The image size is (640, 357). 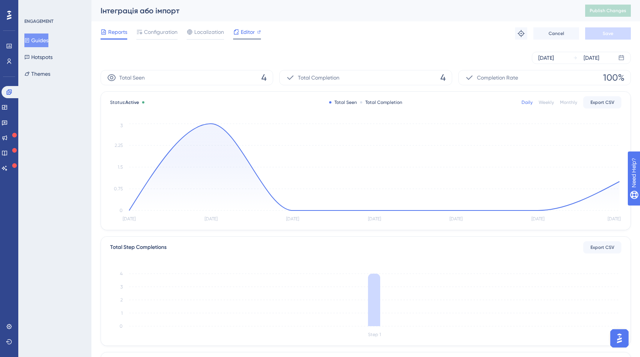 I want to click on div: Інтеграція або імпорт, so click(x=333, y=11).